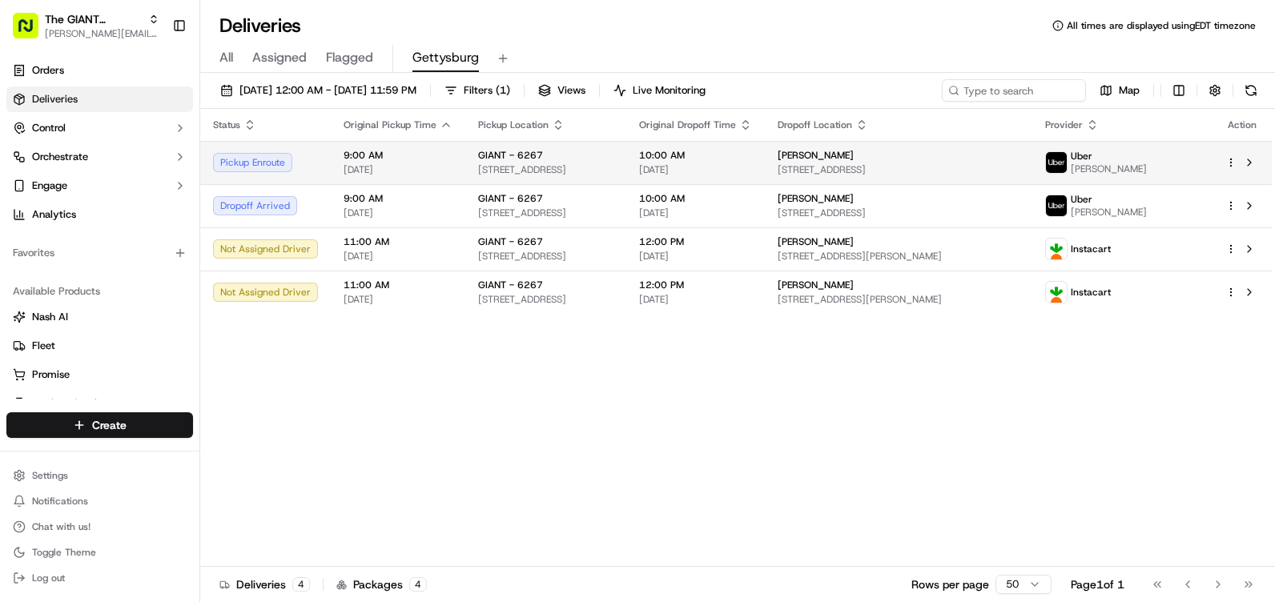 The width and height of the screenshot is (1275, 602). Describe the element at coordinates (513, 125) in the screenshot. I see `span: Pickup Location` at that location.